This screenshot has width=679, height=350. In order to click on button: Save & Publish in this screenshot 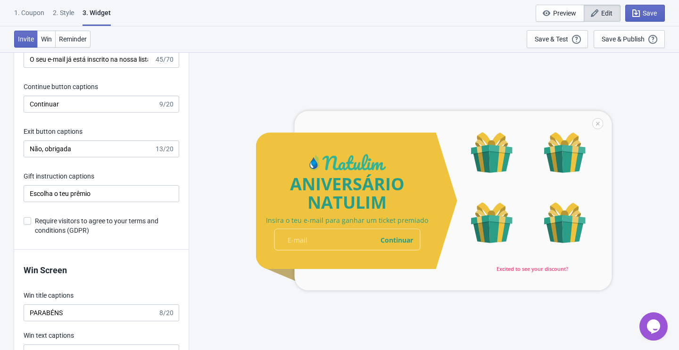, I will do `click(629, 39)`.